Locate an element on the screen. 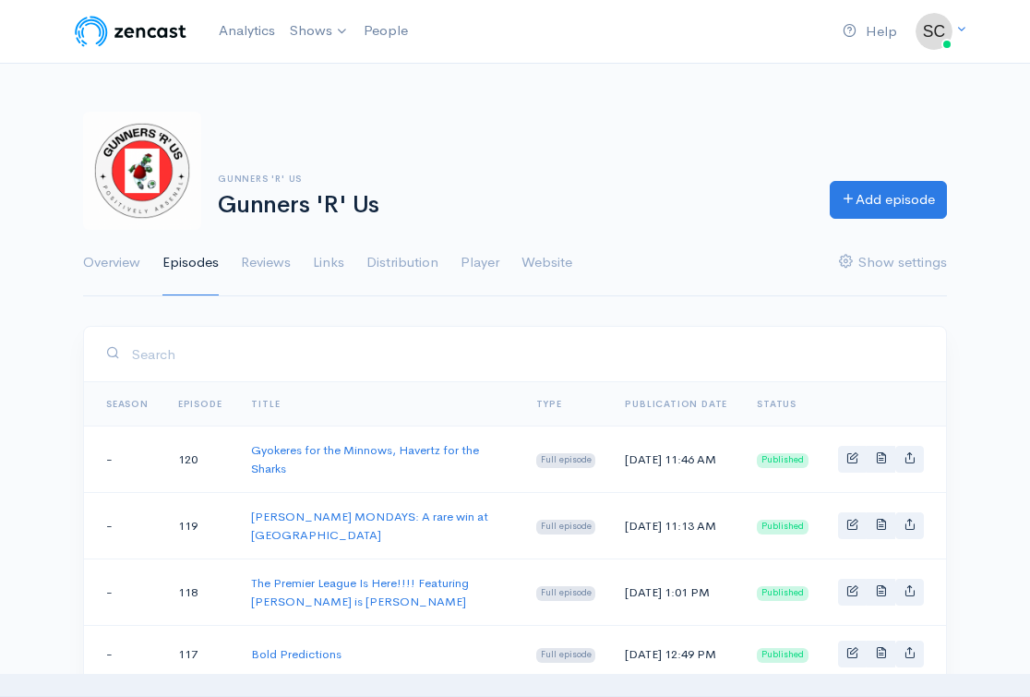 The width and height of the screenshot is (1030, 697). a: Shows is located at coordinates (319, 31).